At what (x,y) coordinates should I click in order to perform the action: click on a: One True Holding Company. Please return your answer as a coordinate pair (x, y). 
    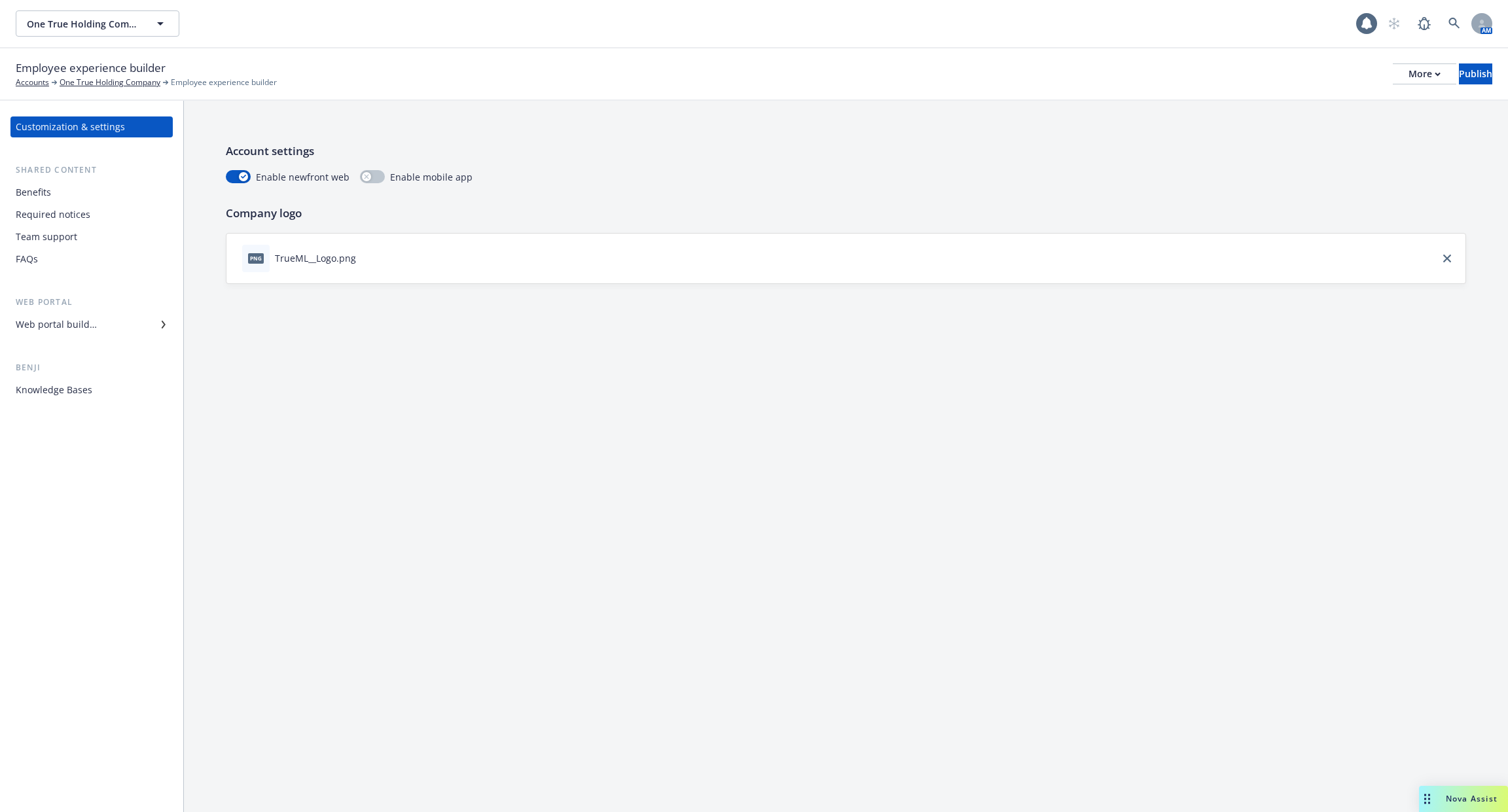
    Looking at the image, I should click on (110, 82).